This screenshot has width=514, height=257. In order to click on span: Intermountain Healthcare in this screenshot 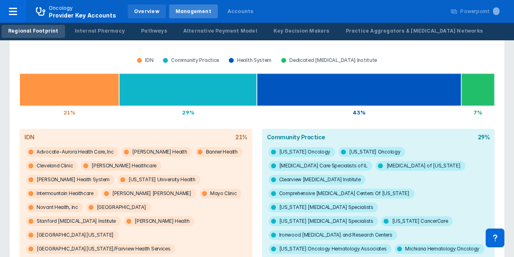, I will do `click(62, 193)`.